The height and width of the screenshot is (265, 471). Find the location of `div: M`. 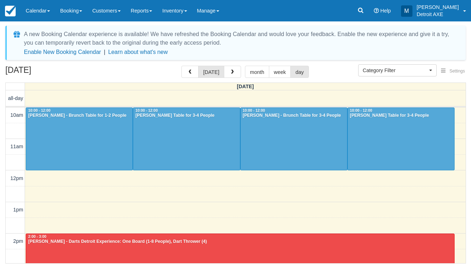

div: M is located at coordinates (407, 11).